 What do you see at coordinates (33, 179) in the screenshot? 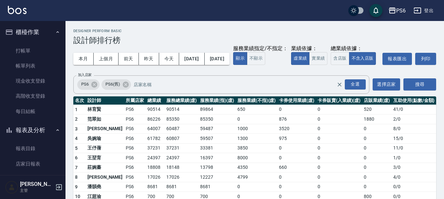
I see `a: 互助日報表` at bounding box center [33, 179].